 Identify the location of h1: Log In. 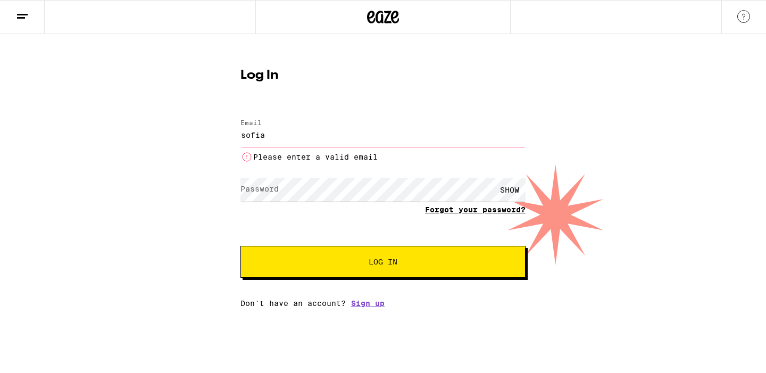
(383, 75).